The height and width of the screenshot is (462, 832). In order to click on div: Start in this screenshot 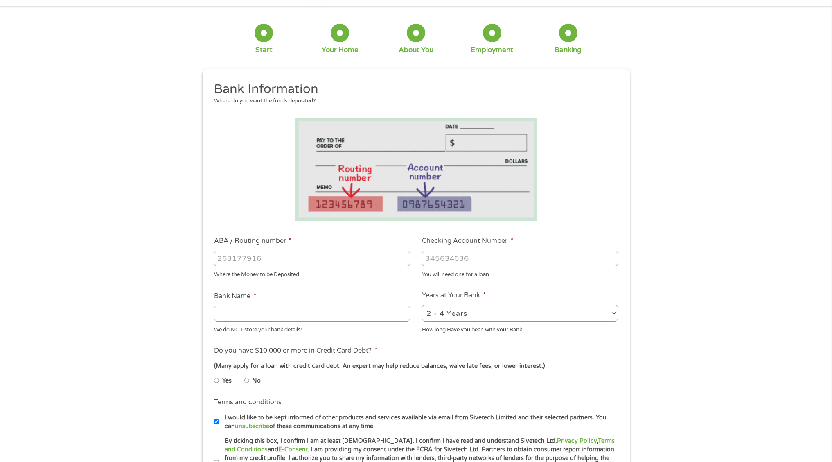, I will do `click(264, 50)`.